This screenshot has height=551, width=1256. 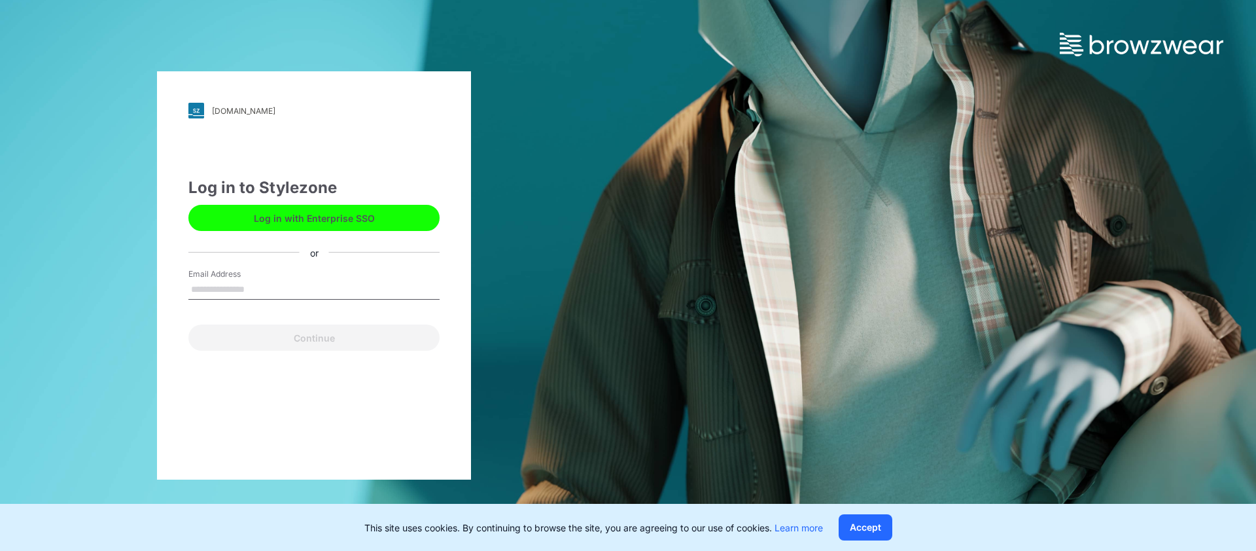 I want to click on button: Log in with Enterprise SSO, so click(x=314, y=218).